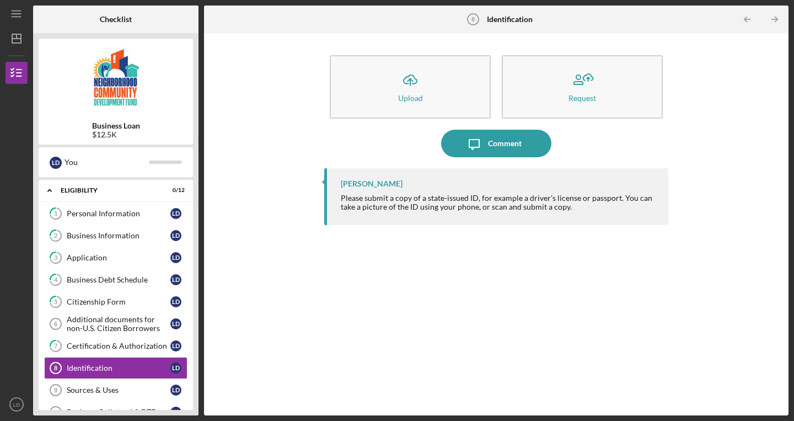 The height and width of the screenshot is (421, 794). Describe the element at coordinates (116, 213) in the screenshot. I see `a: 1Personal InformationLD` at that location.